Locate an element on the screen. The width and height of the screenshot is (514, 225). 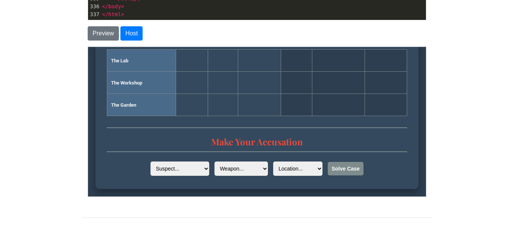
div: 336 is located at coordinates (94, 6).